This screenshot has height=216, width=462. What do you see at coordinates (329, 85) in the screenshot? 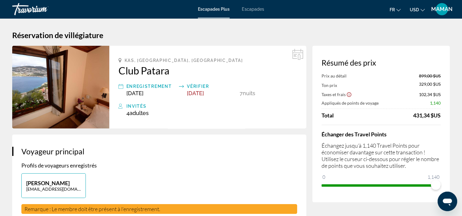
I see `span: Ton prix` at bounding box center [329, 85].